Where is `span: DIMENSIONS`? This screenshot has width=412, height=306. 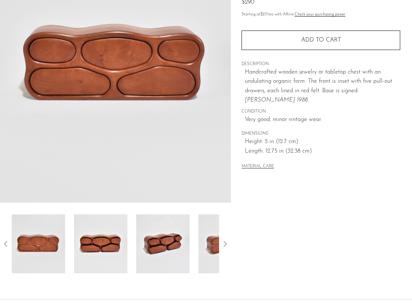 span: DIMENSIONS is located at coordinates (321, 134).